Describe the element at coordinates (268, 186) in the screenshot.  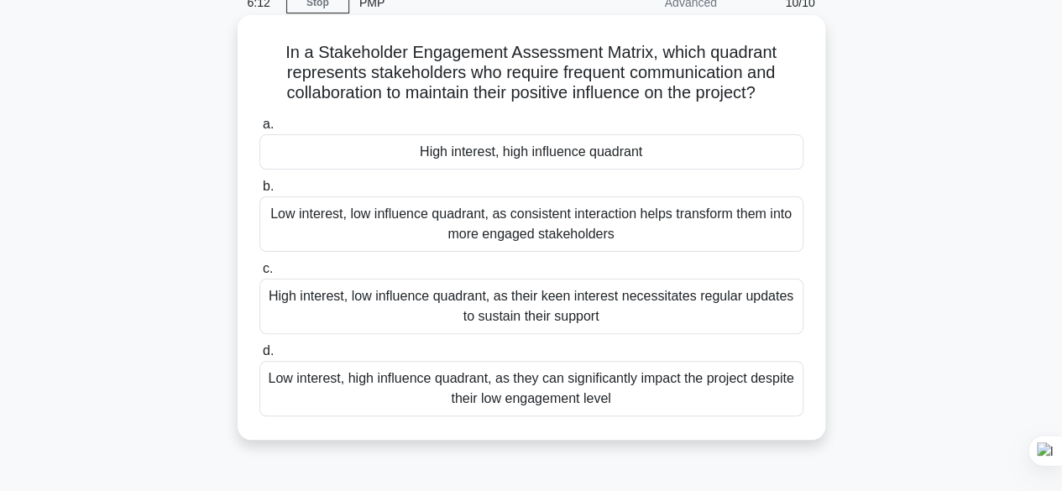
I see `span: b.` at that location.